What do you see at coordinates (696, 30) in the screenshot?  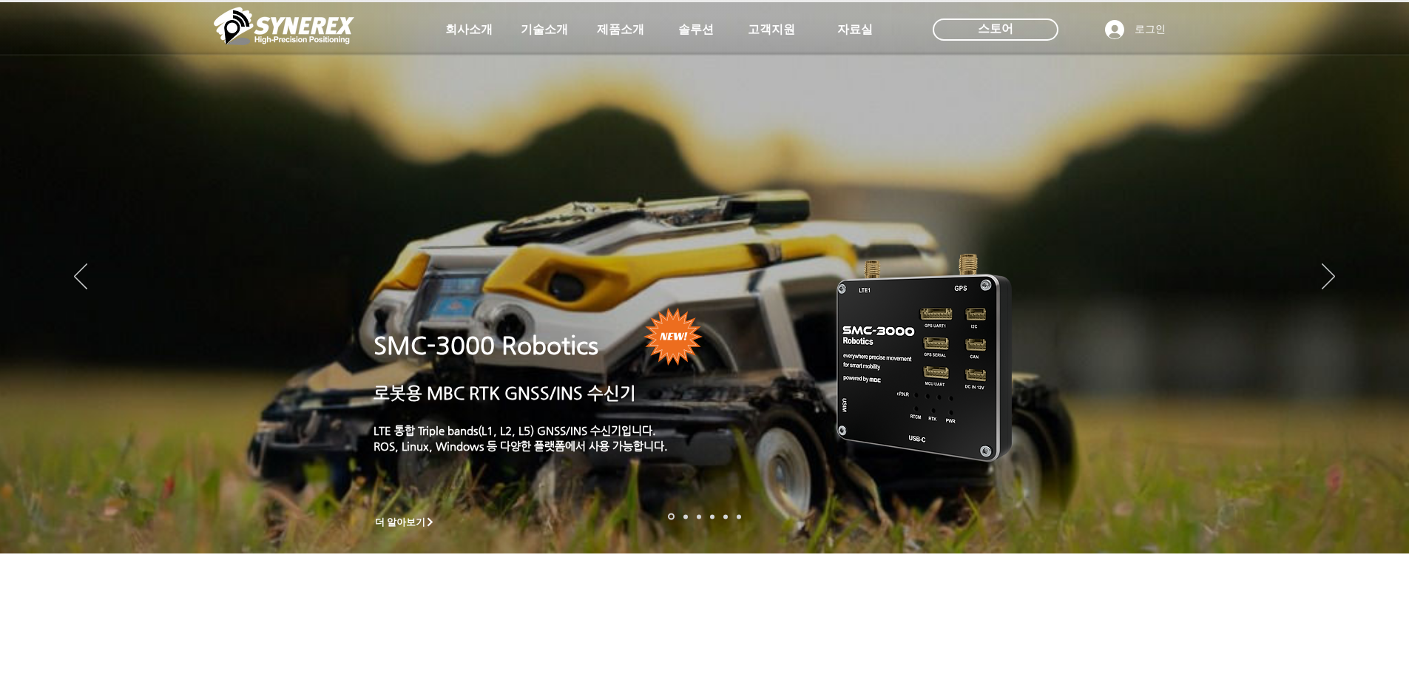 I see `a: 솔루션` at bounding box center [696, 30].